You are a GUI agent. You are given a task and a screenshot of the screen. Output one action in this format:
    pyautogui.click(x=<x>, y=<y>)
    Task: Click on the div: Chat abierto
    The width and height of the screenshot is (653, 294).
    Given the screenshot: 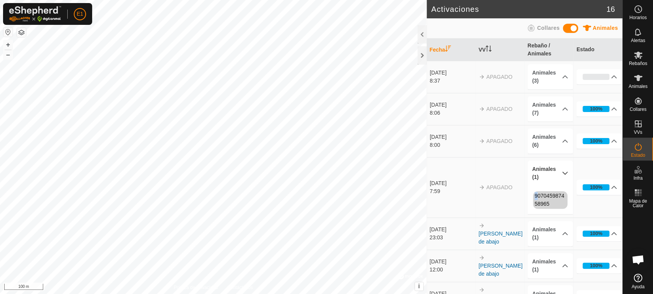 What is the action you would take?
    pyautogui.click(x=638, y=260)
    